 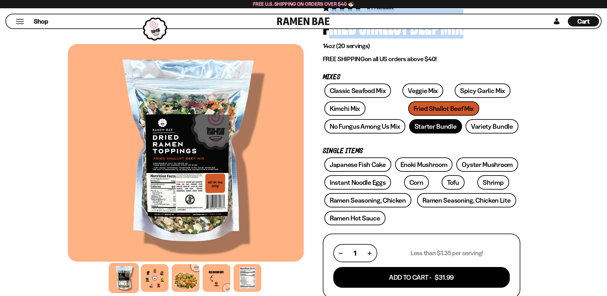 I want to click on a: Shrimp, so click(x=493, y=182).